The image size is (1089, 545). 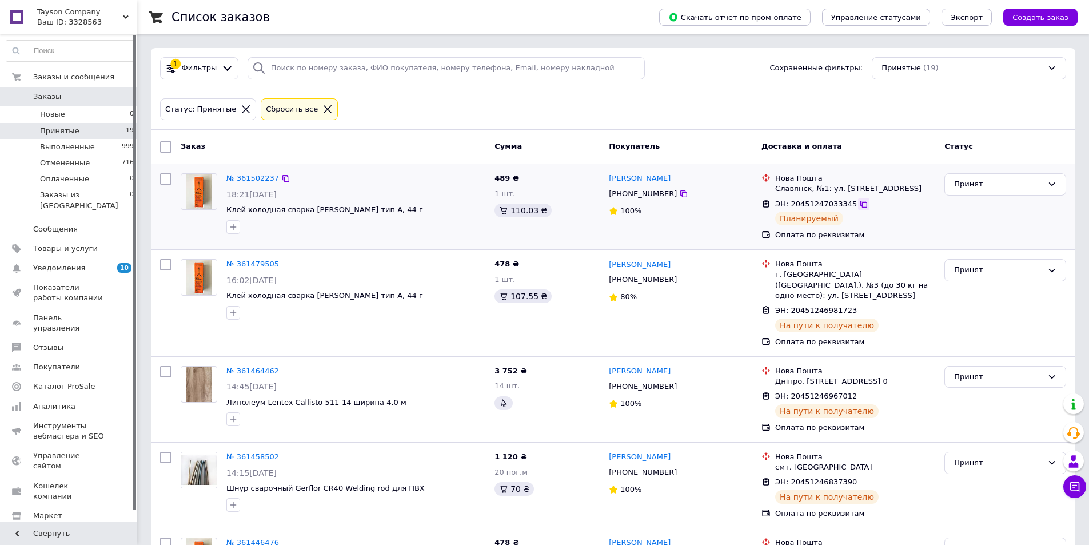 What do you see at coordinates (69, 431) in the screenshot?
I see `span: Инструменты вебмастера и SEO` at bounding box center [69, 431].